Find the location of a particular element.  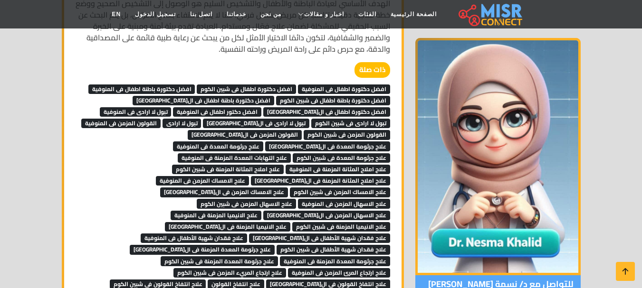

a: تسجيل الدخول is located at coordinates (155, 14).